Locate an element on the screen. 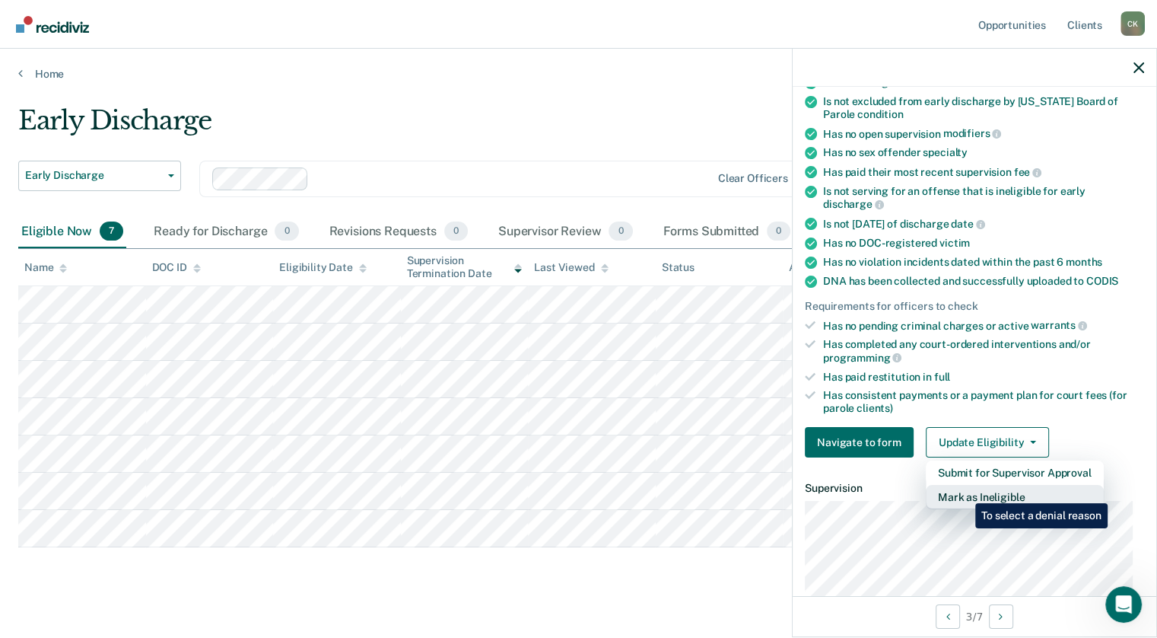  div: Eligible Now is located at coordinates (72, 232).